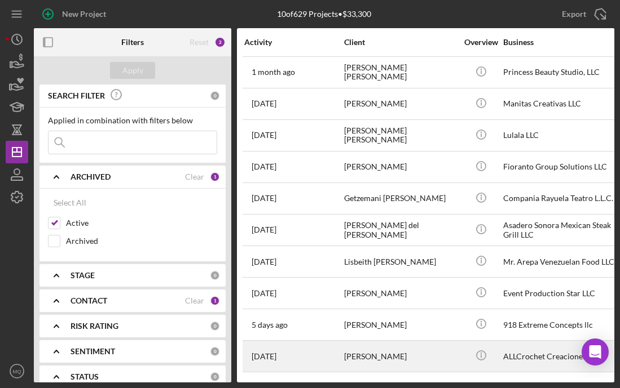 The width and height of the screenshot is (620, 388). I want to click on div: Overview, so click(480, 42).